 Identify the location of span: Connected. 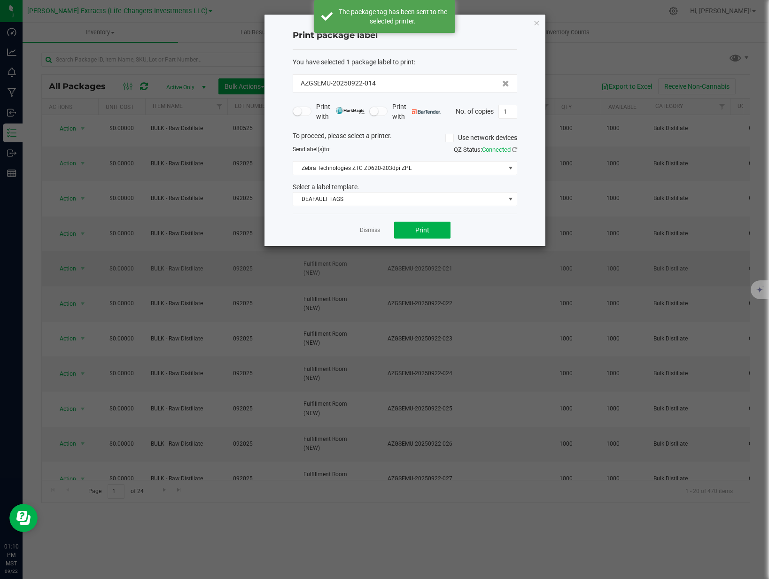
(496, 149).